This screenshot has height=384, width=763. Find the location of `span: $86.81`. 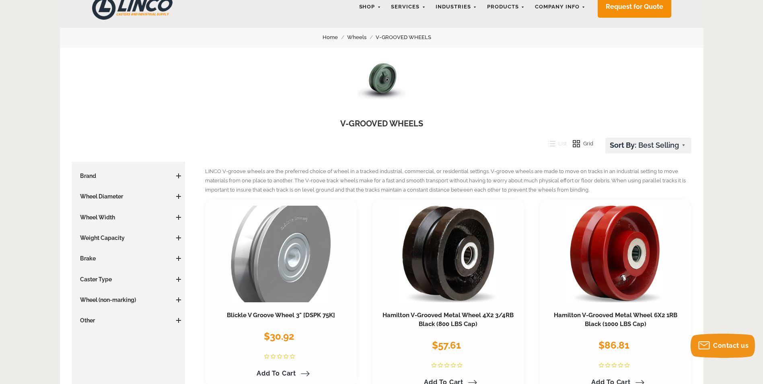

span: $86.81 is located at coordinates (614, 345).